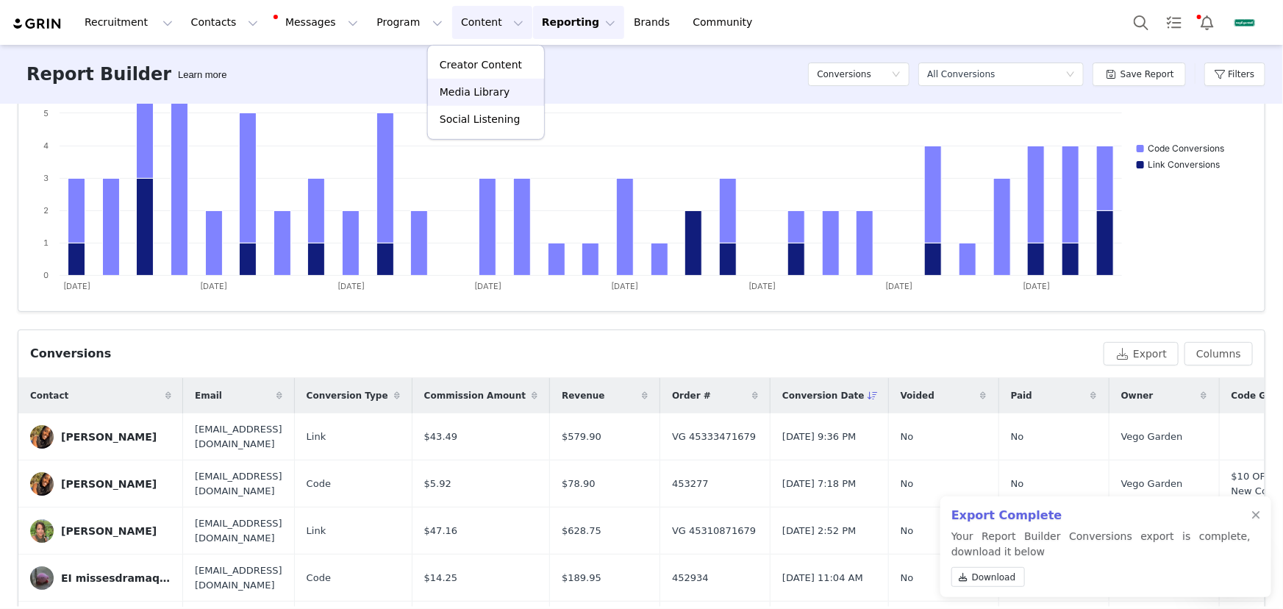 The image size is (1283, 609). I want to click on button: Reporting, so click(579, 22).